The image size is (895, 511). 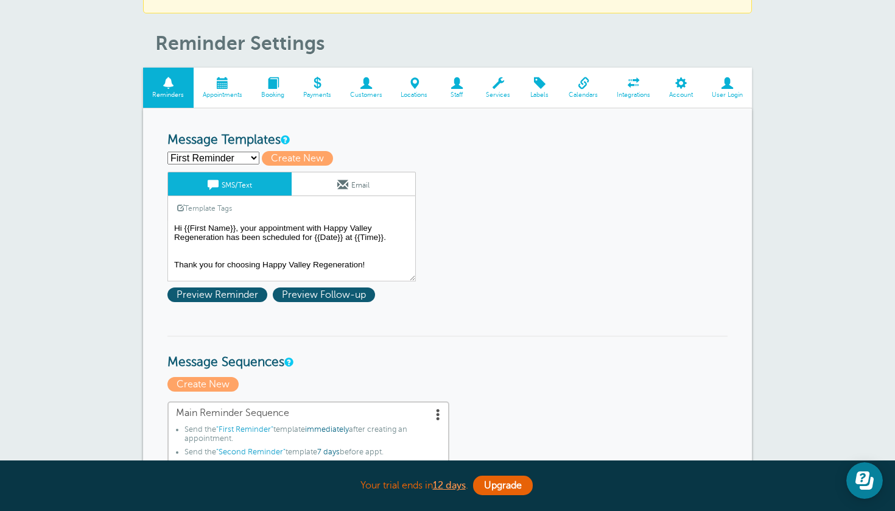 I want to click on a: Integrations, so click(x=634, y=88).